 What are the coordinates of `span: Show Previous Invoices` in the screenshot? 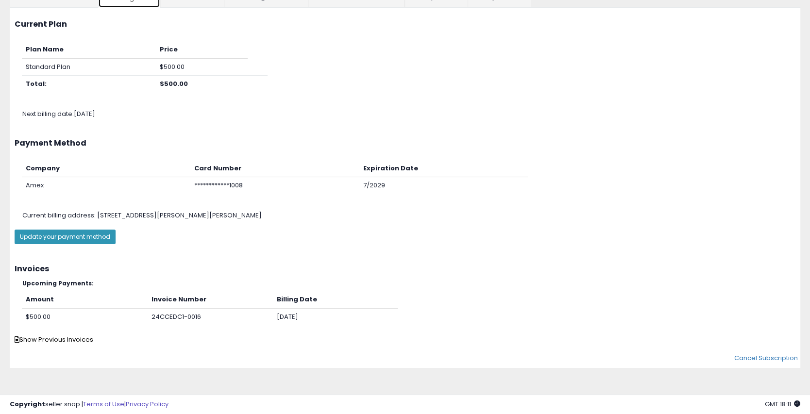 It's located at (54, 340).